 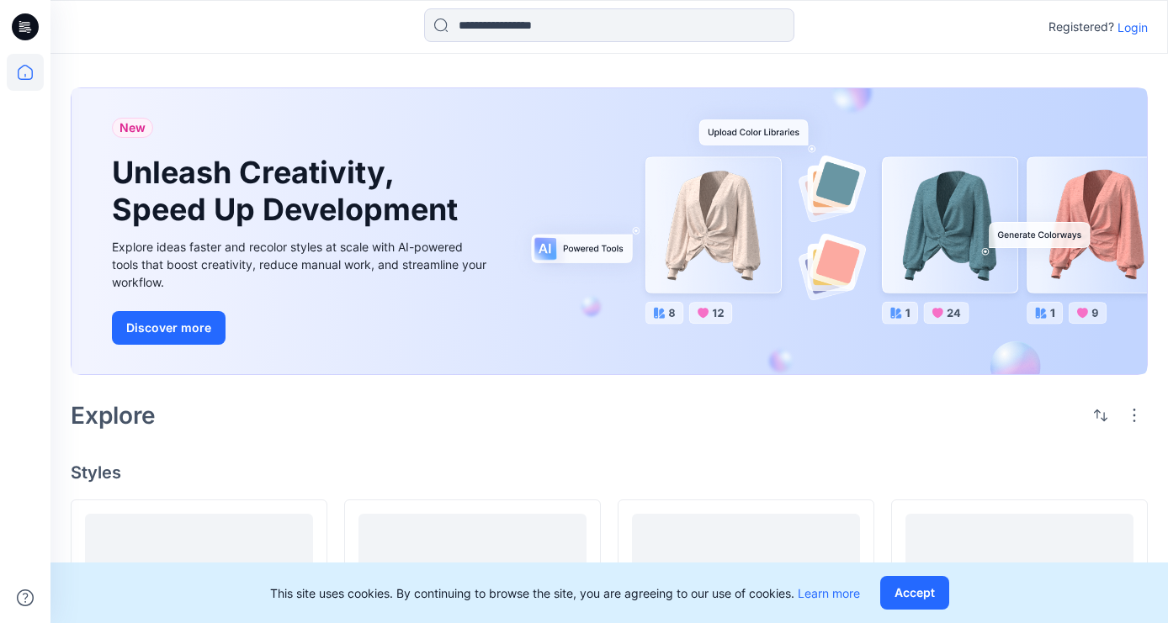 I want to click on h1: Unleash Creativity, Speed Up Development, so click(x=289, y=191).